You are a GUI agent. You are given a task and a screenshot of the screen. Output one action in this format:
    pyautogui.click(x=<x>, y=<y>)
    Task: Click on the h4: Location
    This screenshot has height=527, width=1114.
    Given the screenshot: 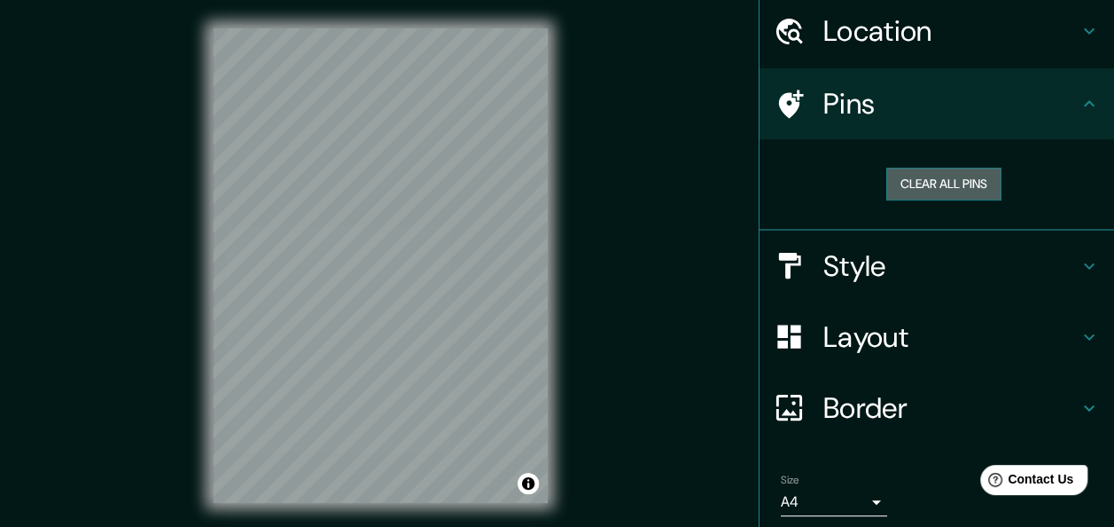 What is the action you would take?
    pyautogui.click(x=951, y=31)
    